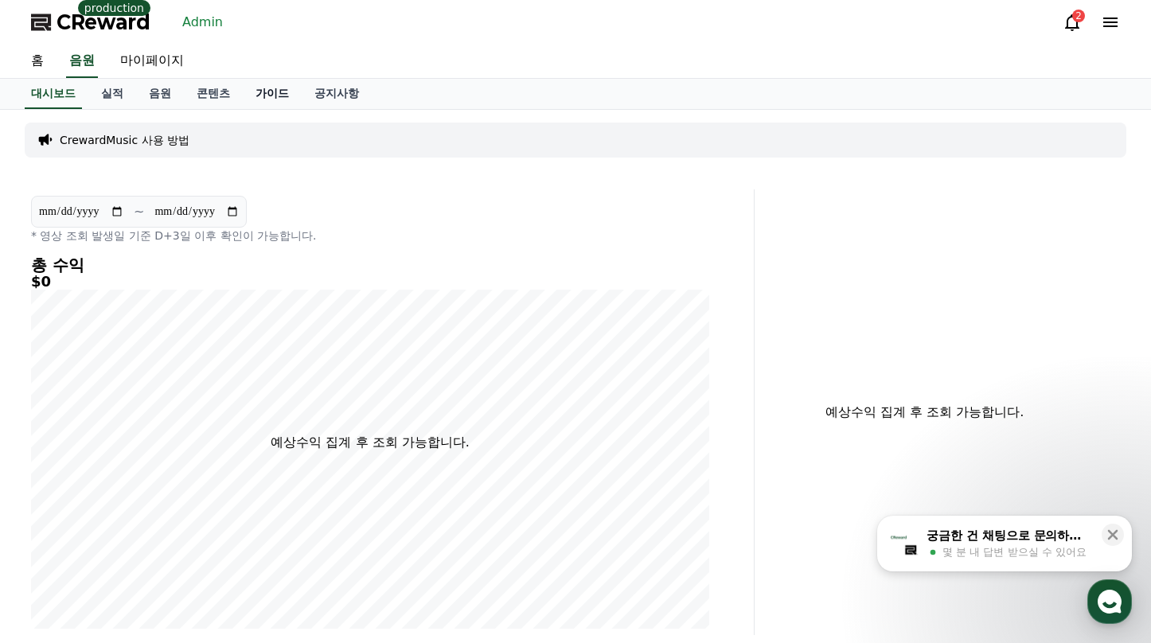  Describe the element at coordinates (370, 236) in the screenshot. I see `p: * 영상 조회 발생일 기준 D+3일 이후 확인이 가능합니다.` at that location.